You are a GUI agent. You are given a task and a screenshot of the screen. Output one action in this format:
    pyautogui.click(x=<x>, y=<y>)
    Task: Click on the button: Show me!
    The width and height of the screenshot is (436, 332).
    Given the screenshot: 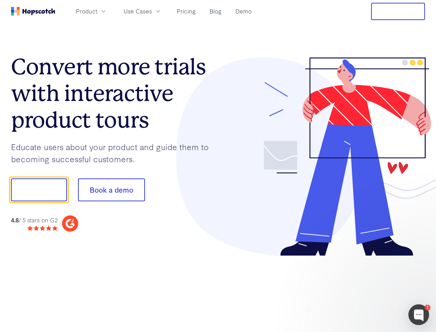 What is the action you would take?
    pyautogui.click(x=39, y=190)
    